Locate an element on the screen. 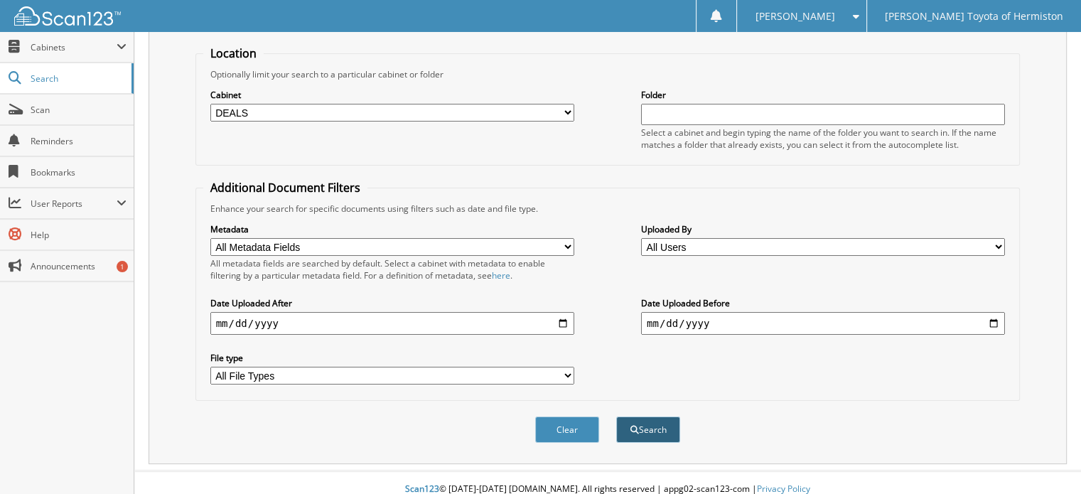 The image size is (1081, 494). legend: Additional Document Filters is located at coordinates (285, 188).